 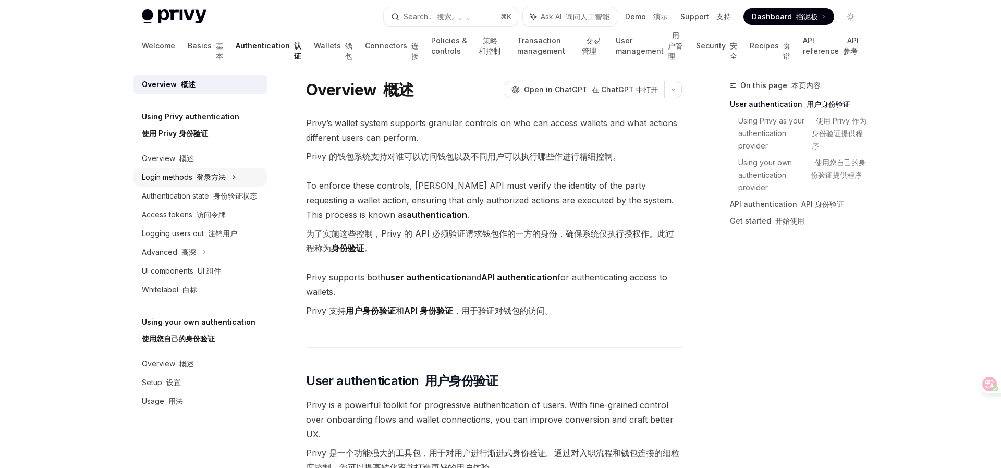 What do you see at coordinates (575, 17) in the screenshot?
I see `span: Ask AI` at bounding box center [575, 17].